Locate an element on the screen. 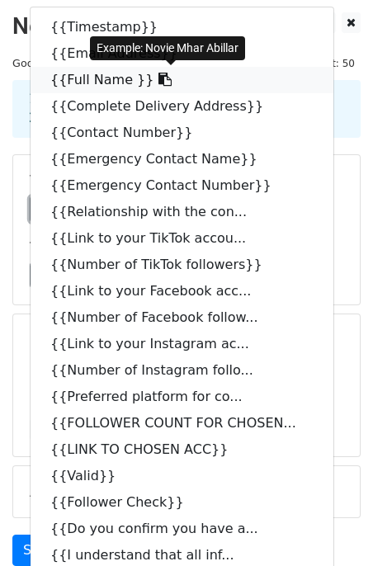 The image size is (373, 566). div: Example: Novie Mhar Abillar is located at coordinates (167, 48).